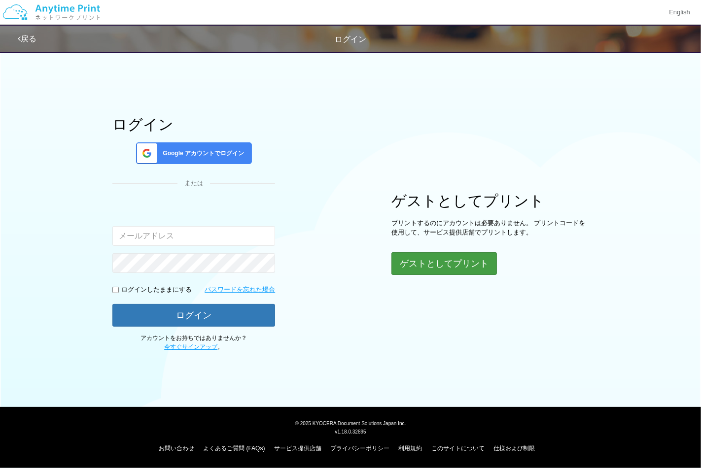  I want to click on p: アカウントをお持ちではありませんか？, so click(194, 342).